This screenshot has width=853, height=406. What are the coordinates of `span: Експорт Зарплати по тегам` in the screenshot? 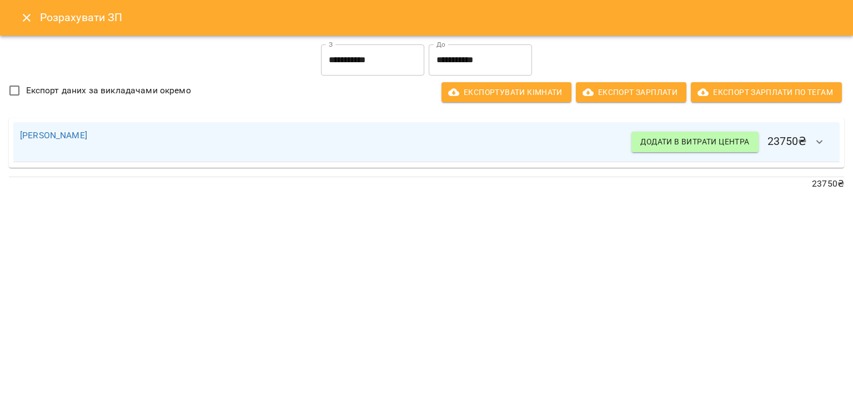 It's located at (766, 92).